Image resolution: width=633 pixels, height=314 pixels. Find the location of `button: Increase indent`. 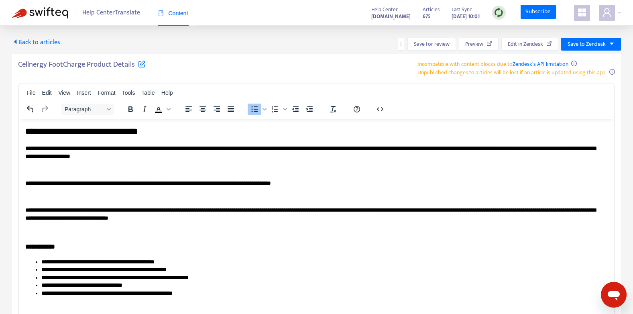

button: Increase indent is located at coordinates (310, 109).